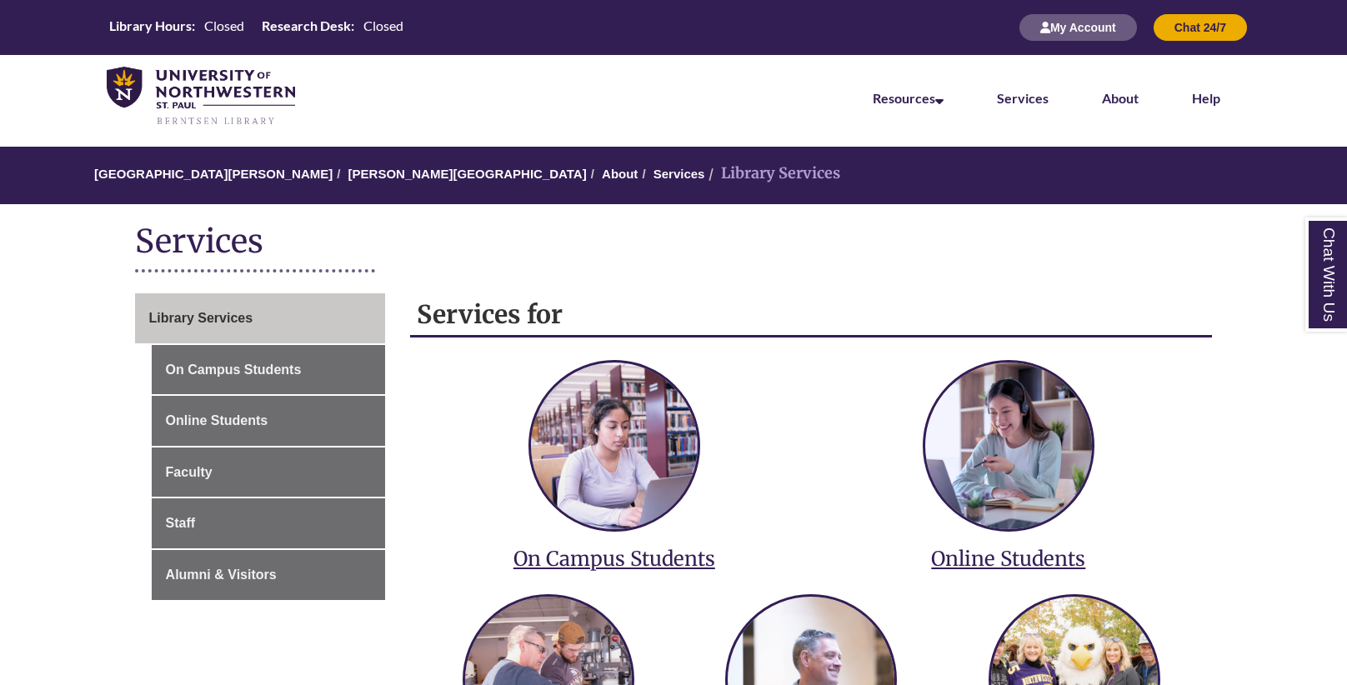  What do you see at coordinates (1200, 27) in the screenshot?
I see `a: Chat 24/7` at bounding box center [1200, 27].